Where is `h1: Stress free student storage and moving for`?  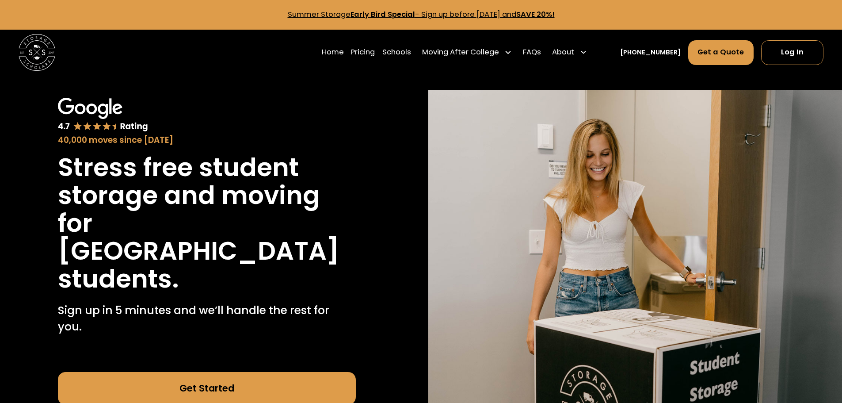
h1: Stress free student storage and moving for is located at coordinates (207, 195).